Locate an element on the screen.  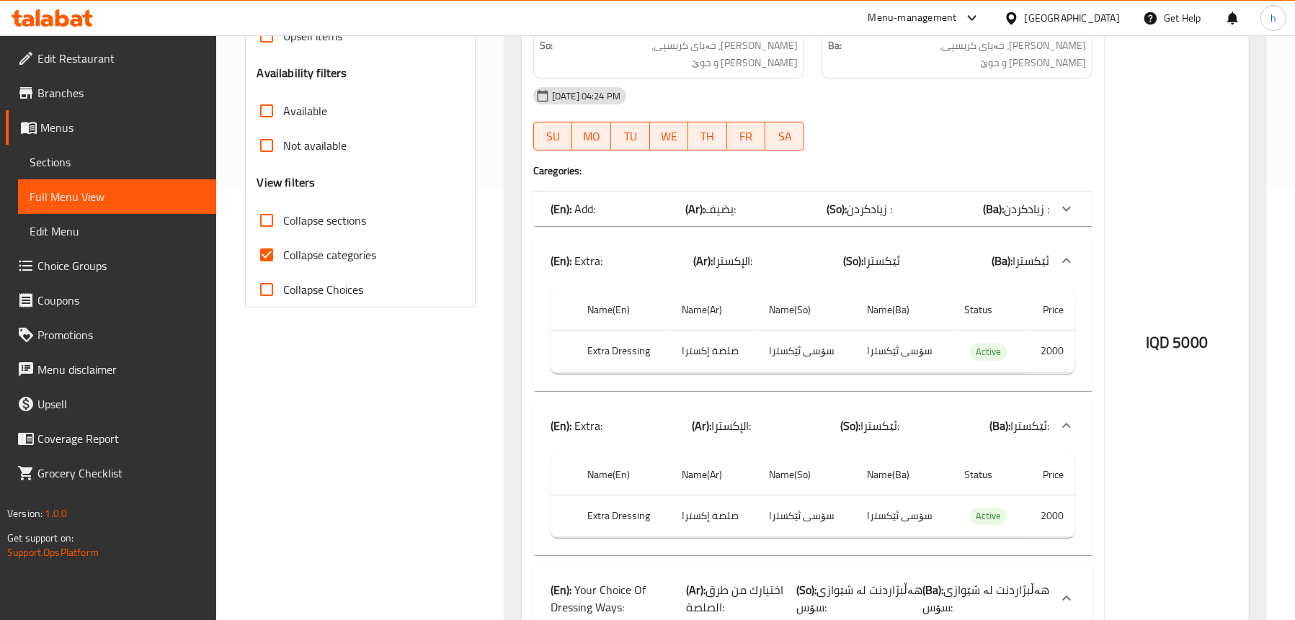
span: Edit Menu is located at coordinates (117, 231).